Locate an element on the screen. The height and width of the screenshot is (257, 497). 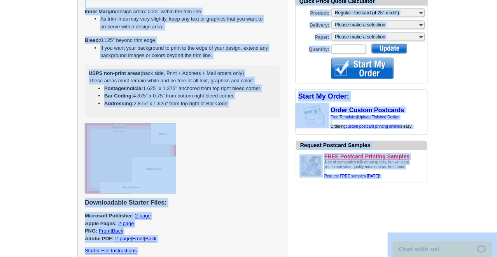
a: Upload Finished Design is located at coordinates (378, 117).